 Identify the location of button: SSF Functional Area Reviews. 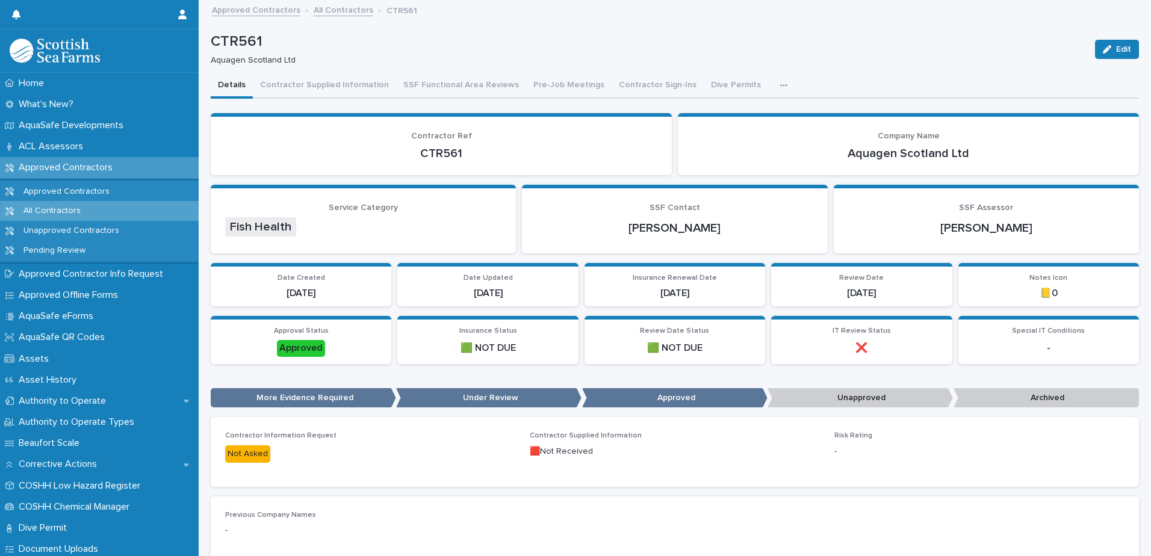
(461, 86).